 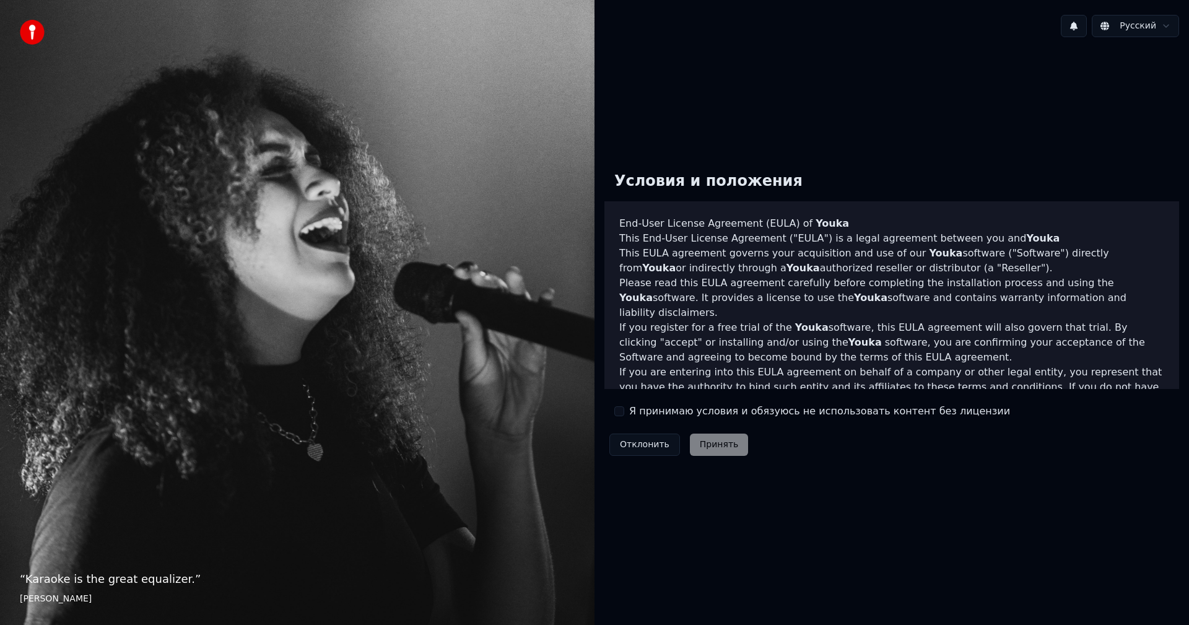 What do you see at coordinates (297, 579) in the screenshot?
I see `p: “ Karaoke is the great equalizer. ”` at bounding box center [297, 579].